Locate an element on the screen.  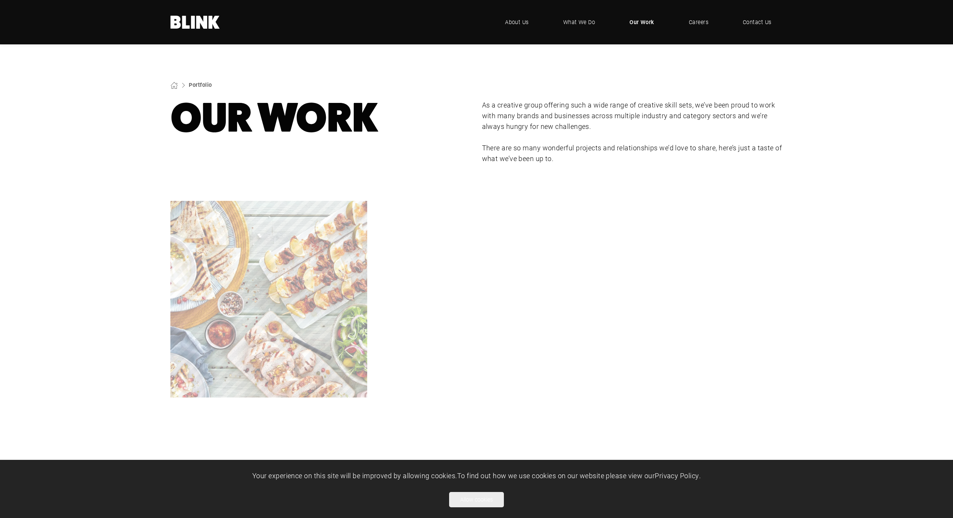
p: As a creative group offering such a wide range of creative skill sets, we’ve been proud to work w... is located at coordinates (632, 116).